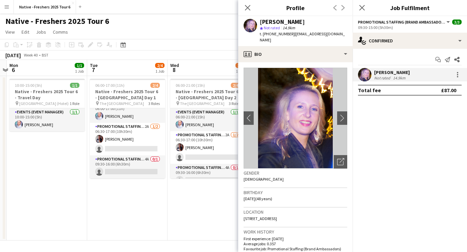  I want to click on span: 1 Role, so click(74, 103).